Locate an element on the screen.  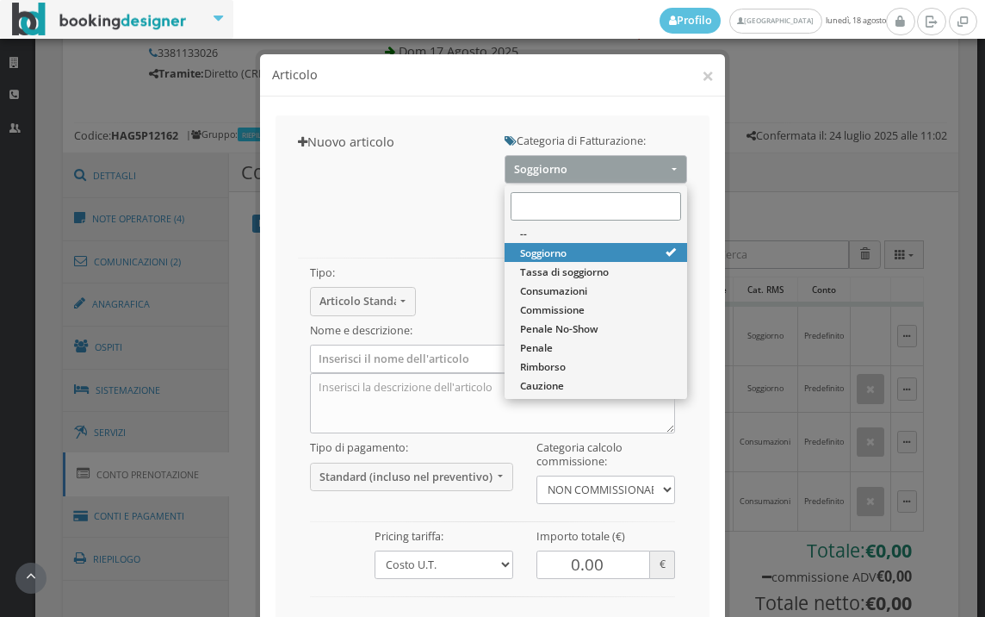
button: Soggiorno is located at coordinates (596, 169).